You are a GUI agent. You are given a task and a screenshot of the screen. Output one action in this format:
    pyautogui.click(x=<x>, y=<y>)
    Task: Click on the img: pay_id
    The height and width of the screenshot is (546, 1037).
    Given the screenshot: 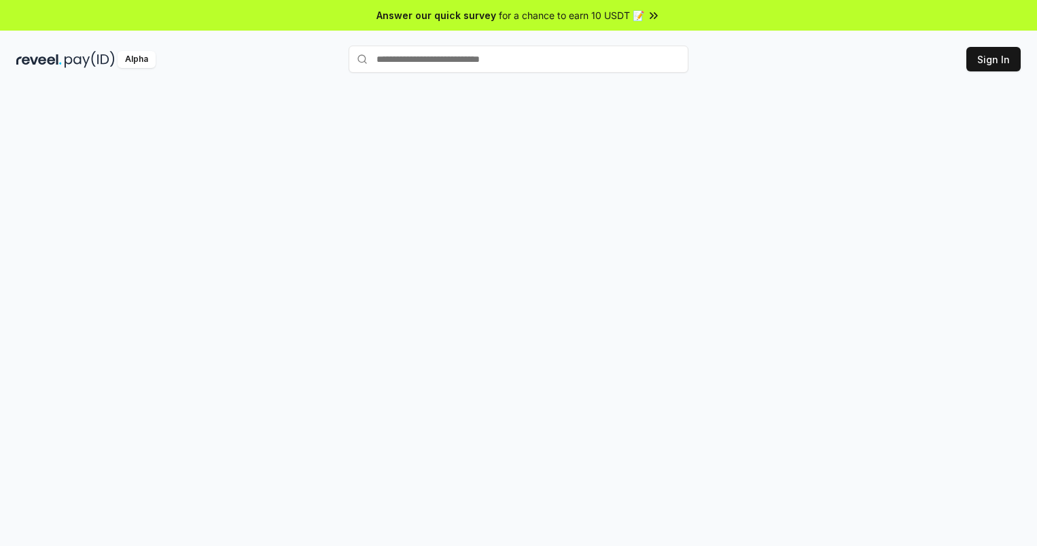 What is the action you would take?
    pyautogui.click(x=90, y=59)
    